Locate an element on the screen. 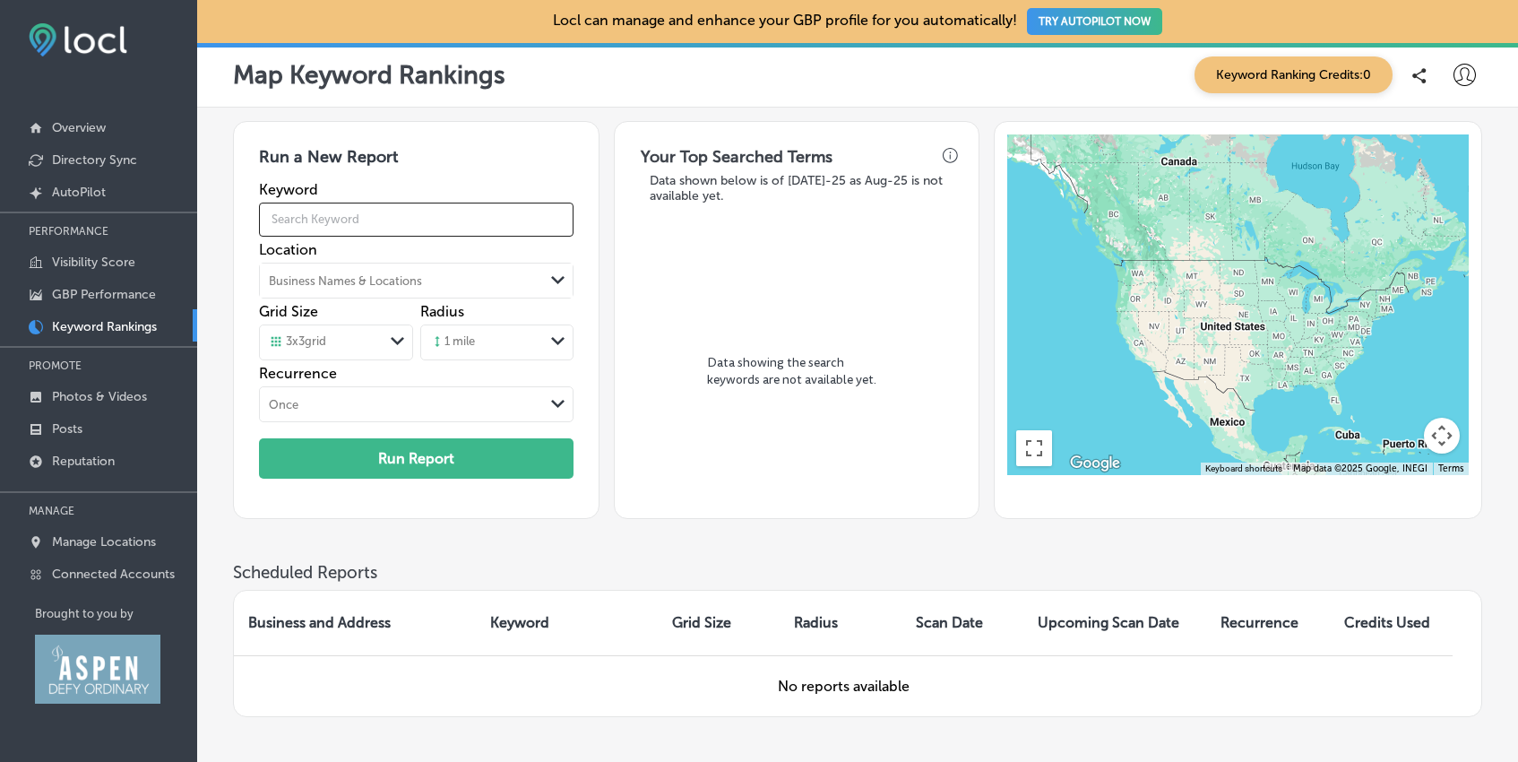 This screenshot has height=762, width=1518. th: Credits Used is located at coordinates (1391, 623).